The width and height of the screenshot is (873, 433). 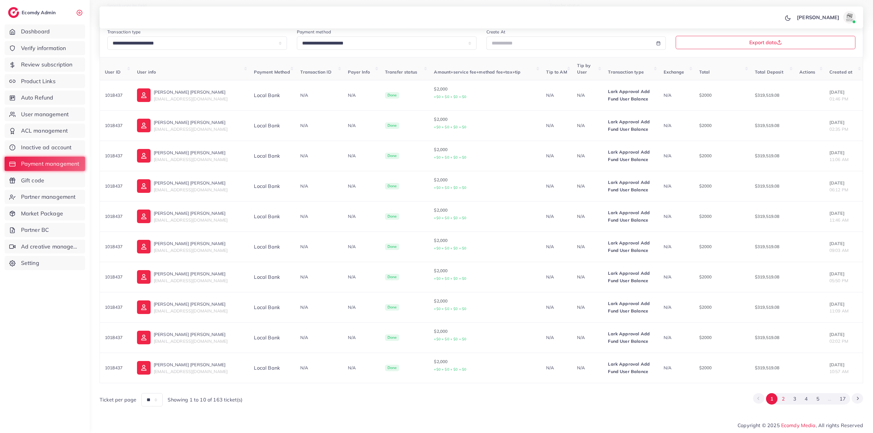 What do you see at coordinates (272, 72) in the screenshot?
I see `span: Payment Method` at bounding box center [272, 72].